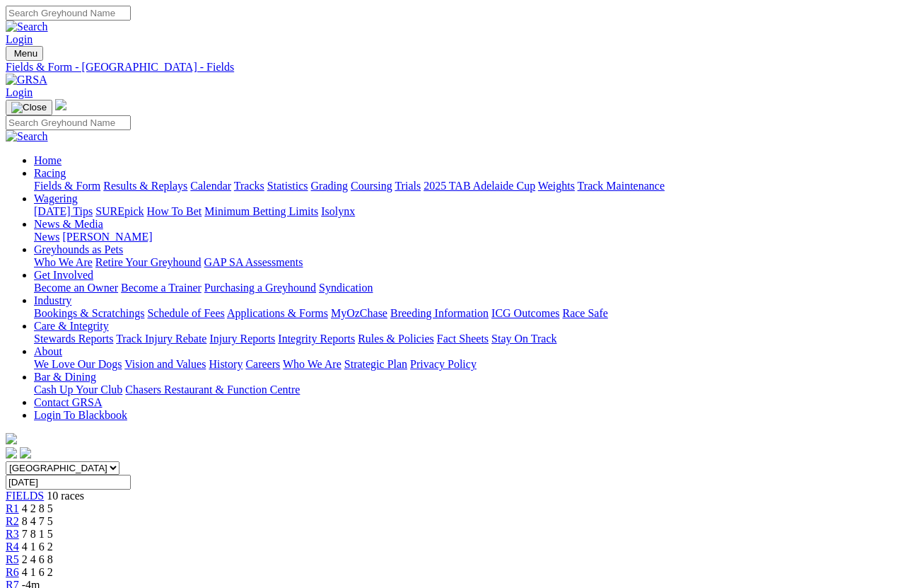 Image resolution: width=905 pixels, height=588 pixels. What do you see at coordinates (249, 185) in the screenshot?
I see `a: Tracks` at bounding box center [249, 185].